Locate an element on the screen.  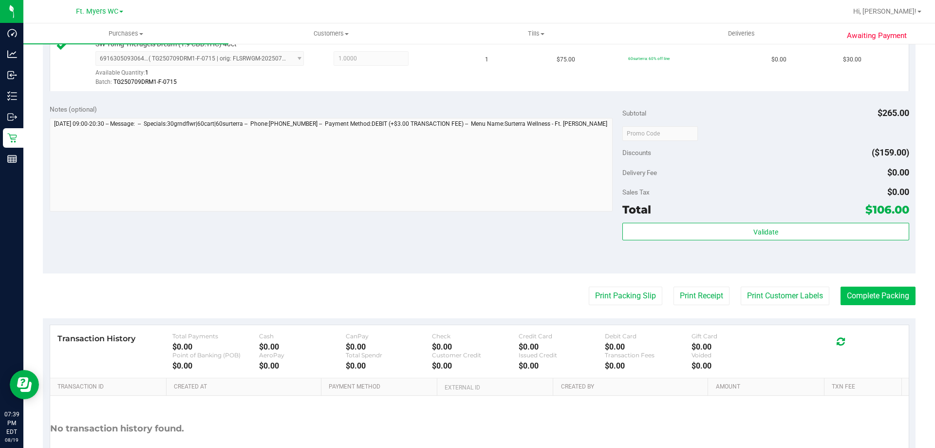
button: Complete Packing is located at coordinates (878, 296).